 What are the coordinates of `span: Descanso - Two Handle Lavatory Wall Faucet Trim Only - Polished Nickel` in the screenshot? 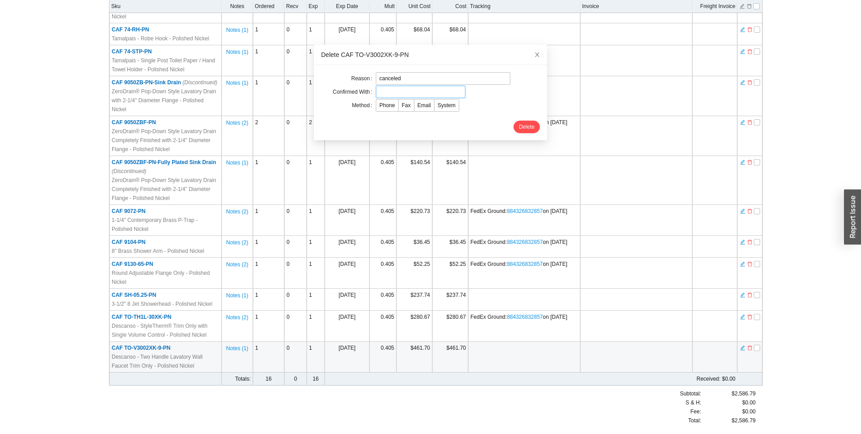 It's located at (165, 361).